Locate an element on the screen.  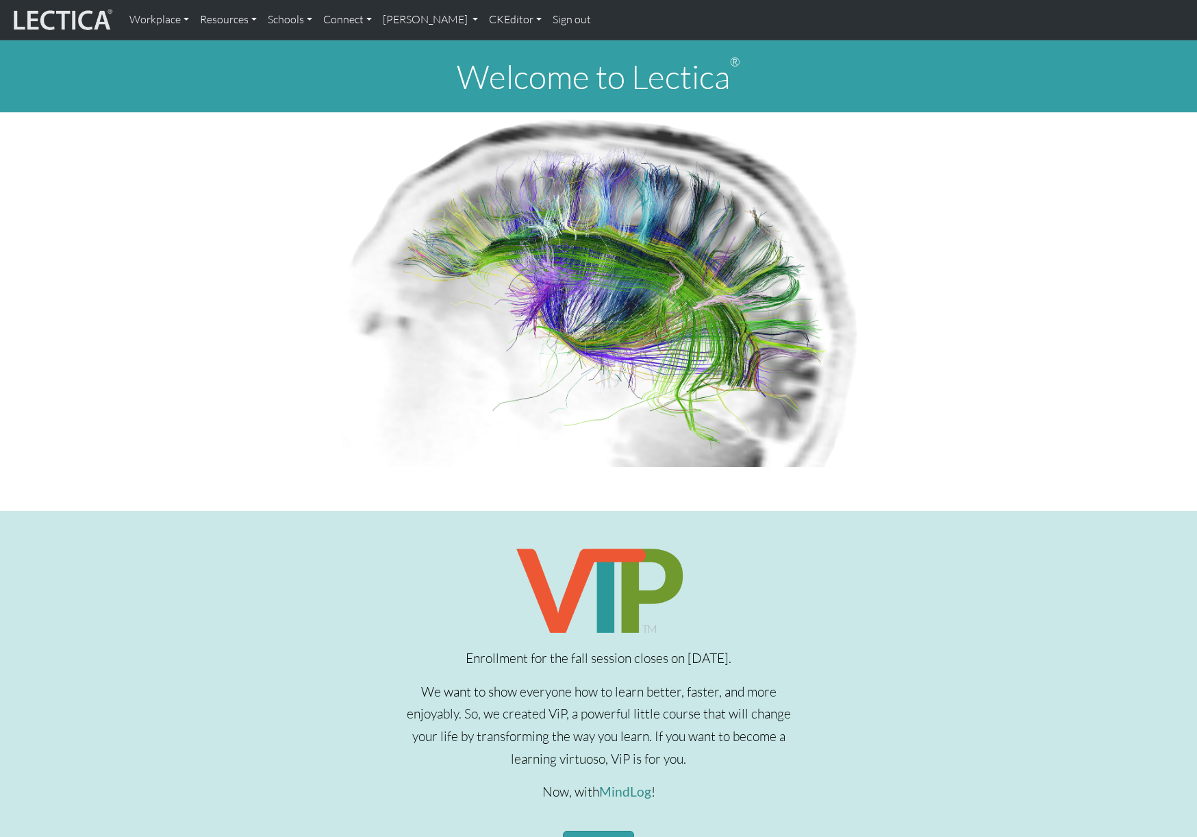
img: Human Connectome Project Image is located at coordinates (598, 290).